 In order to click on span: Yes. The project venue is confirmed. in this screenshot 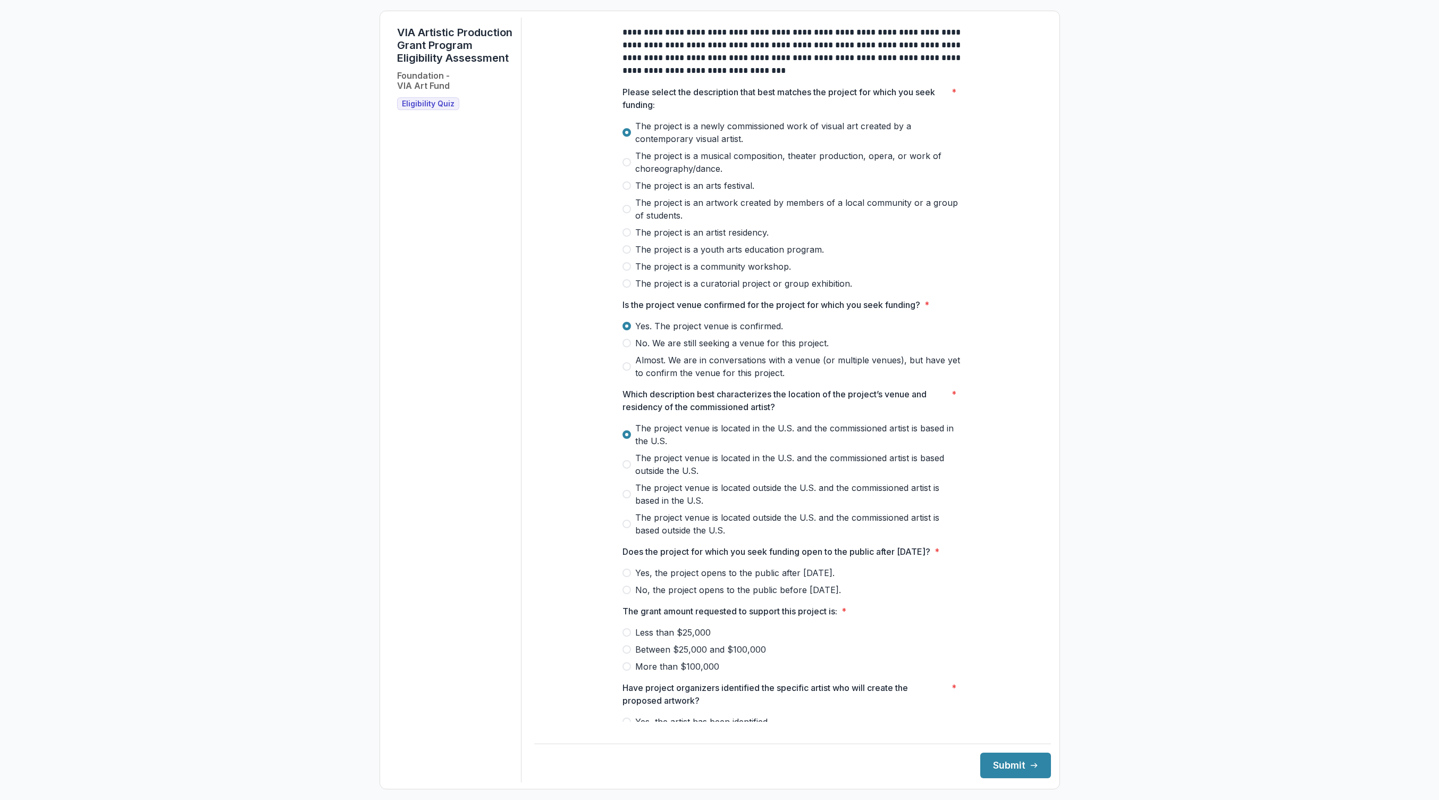, I will do `click(709, 326)`.